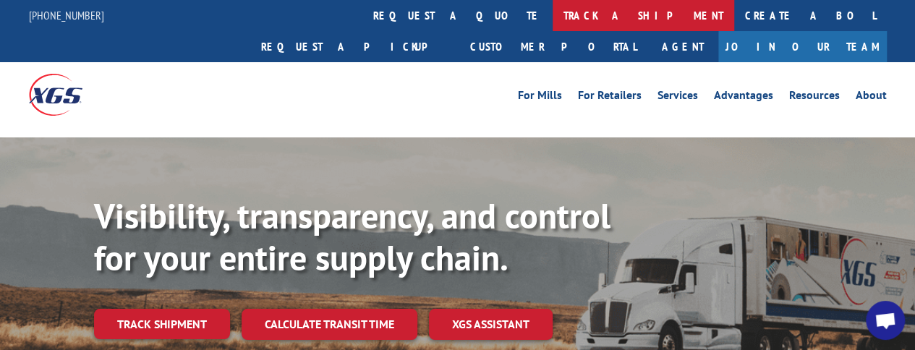 The height and width of the screenshot is (350, 915). Describe the element at coordinates (554, 46) in the screenshot. I see `a: Customer Portal` at that location.